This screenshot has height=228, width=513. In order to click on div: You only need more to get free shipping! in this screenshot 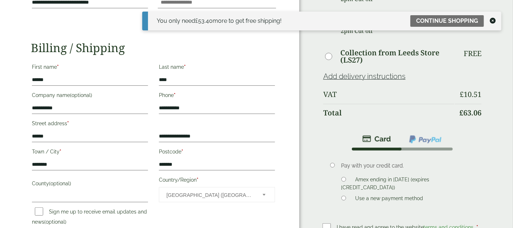, I will do `click(219, 21)`.